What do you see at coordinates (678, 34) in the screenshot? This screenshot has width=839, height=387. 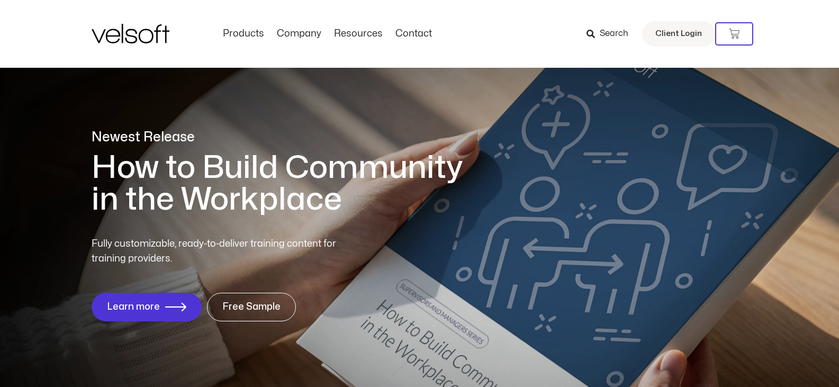 I see `span: Client Login` at bounding box center [678, 34].